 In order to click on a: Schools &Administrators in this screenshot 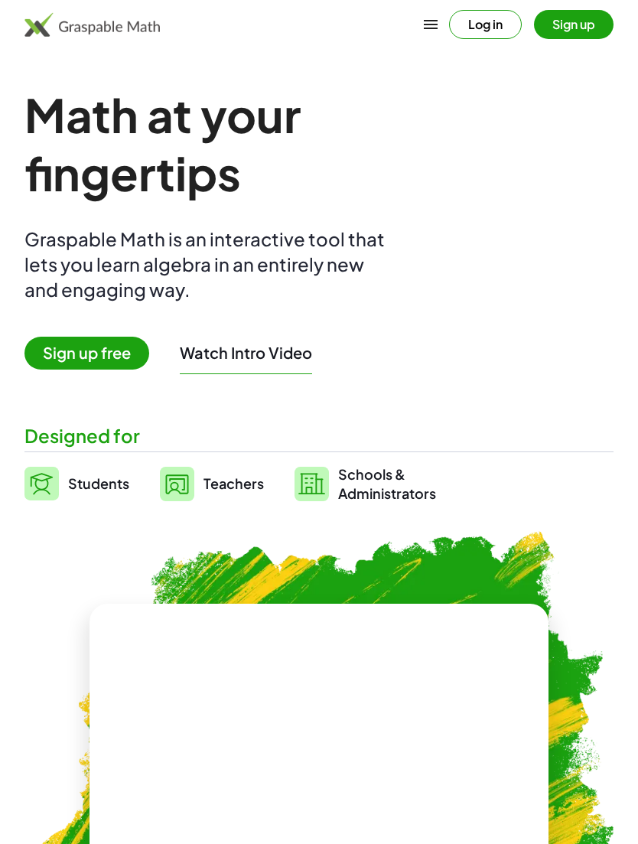, I will do `click(365, 483)`.